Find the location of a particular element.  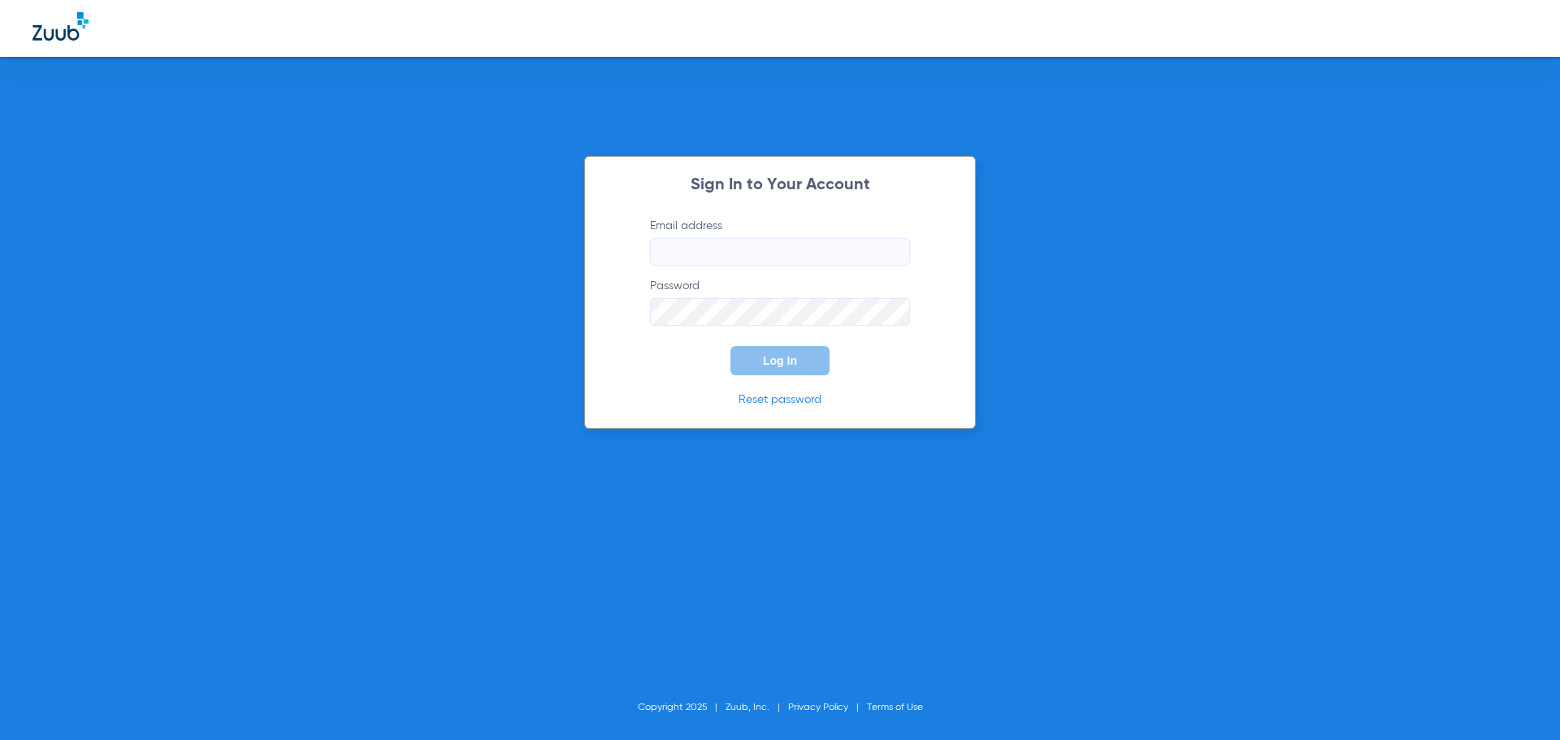

span: Log In is located at coordinates (780, 361).